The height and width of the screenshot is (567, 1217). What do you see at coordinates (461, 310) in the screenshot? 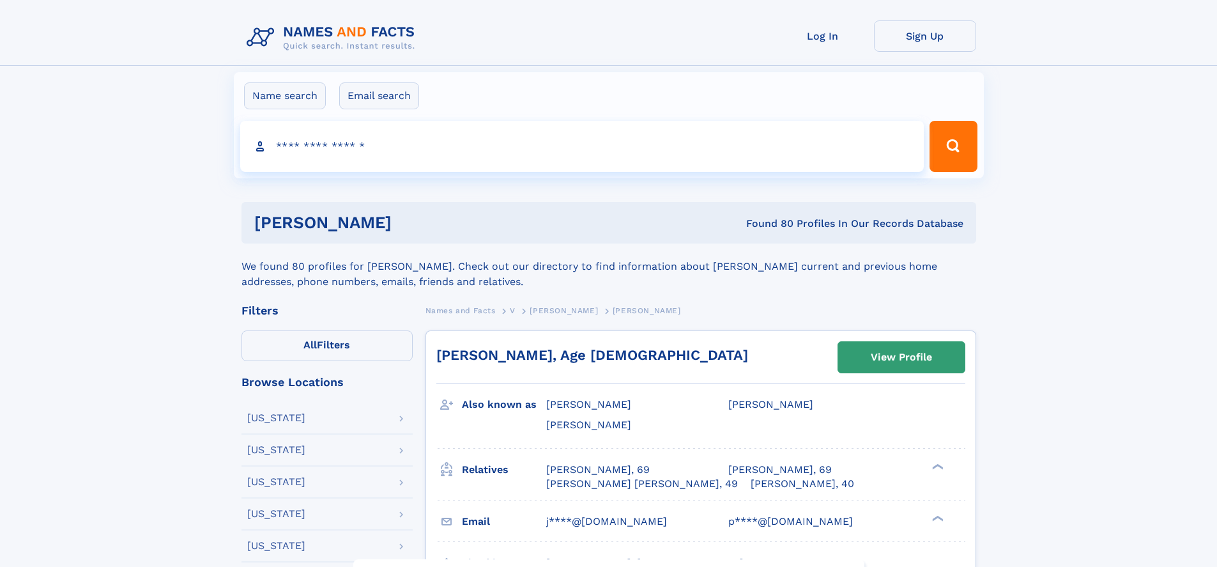
I see `a: Names and Facts` at bounding box center [461, 310].